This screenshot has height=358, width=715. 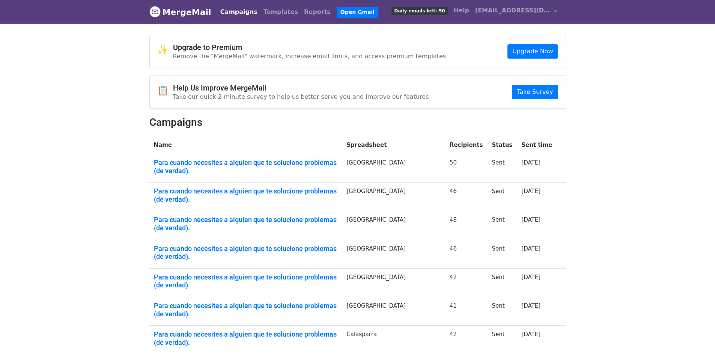 What do you see at coordinates (301, 88) in the screenshot?
I see `h4: Help Us Improve MergeMail` at bounding box center [301, 88].